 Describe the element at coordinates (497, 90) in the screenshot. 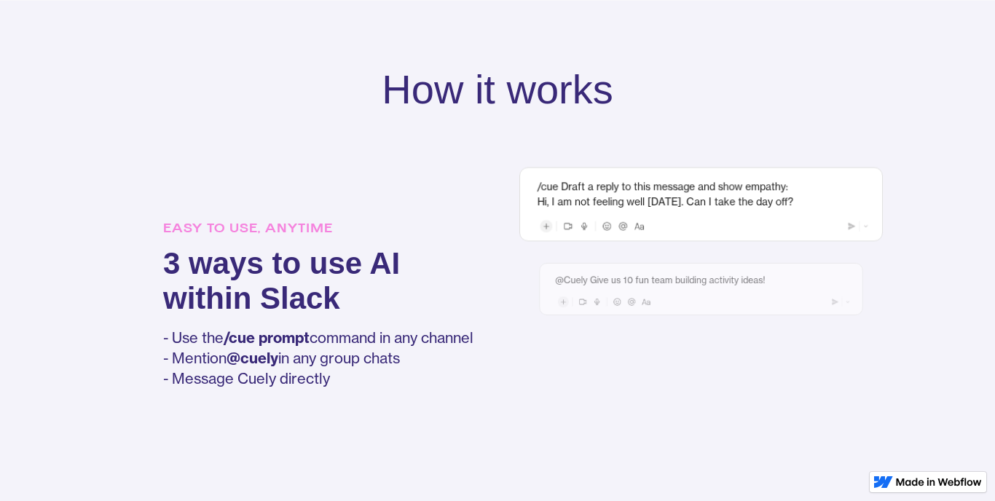

I see `h2: How it works` at that location.